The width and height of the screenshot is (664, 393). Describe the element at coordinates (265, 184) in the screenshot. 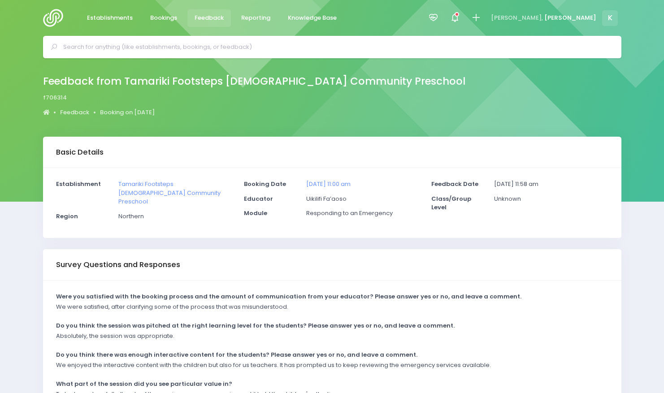

I see `strong: Booking Date` at that location.